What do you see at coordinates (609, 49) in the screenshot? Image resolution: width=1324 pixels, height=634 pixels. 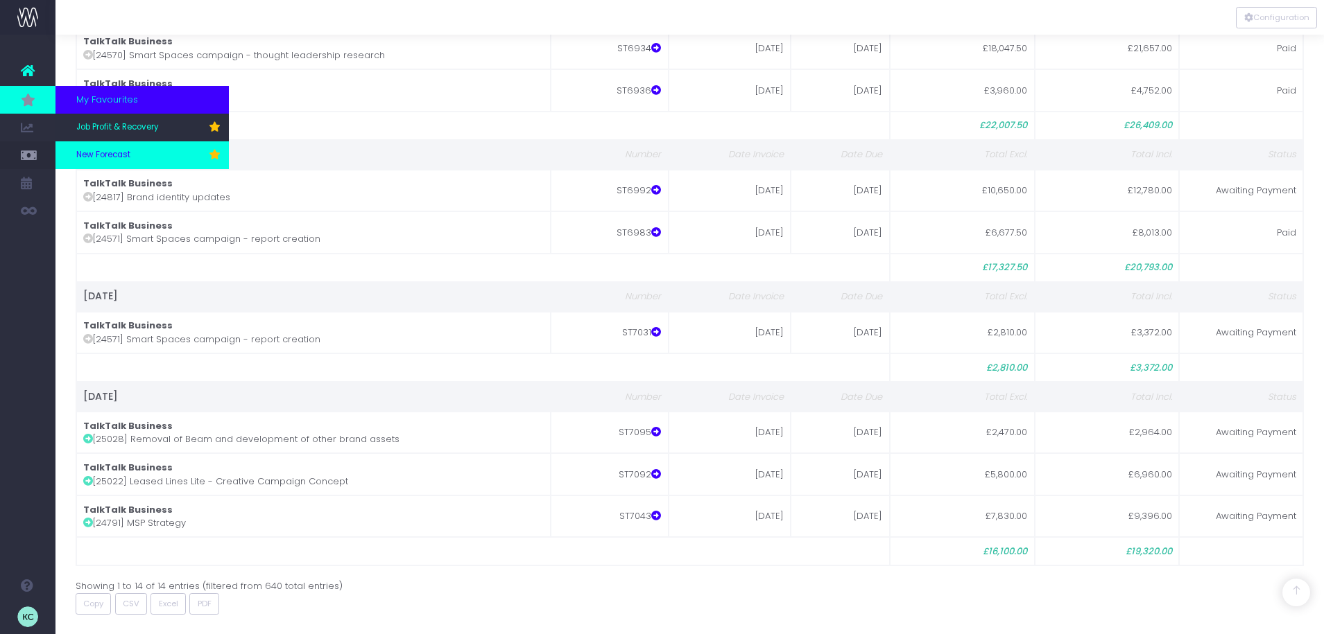 I see `td: ST6934` at bounding box center [609, 49].